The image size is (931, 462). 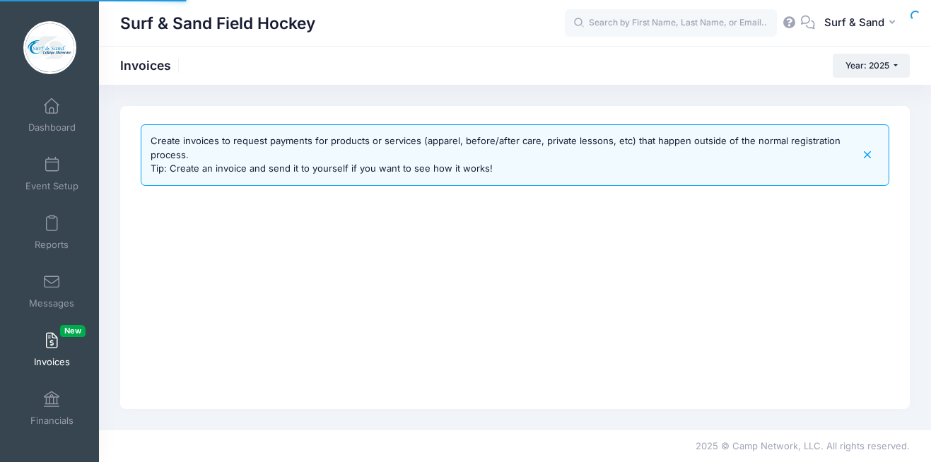 I want to click on span: New, so click(x=73, y=331).